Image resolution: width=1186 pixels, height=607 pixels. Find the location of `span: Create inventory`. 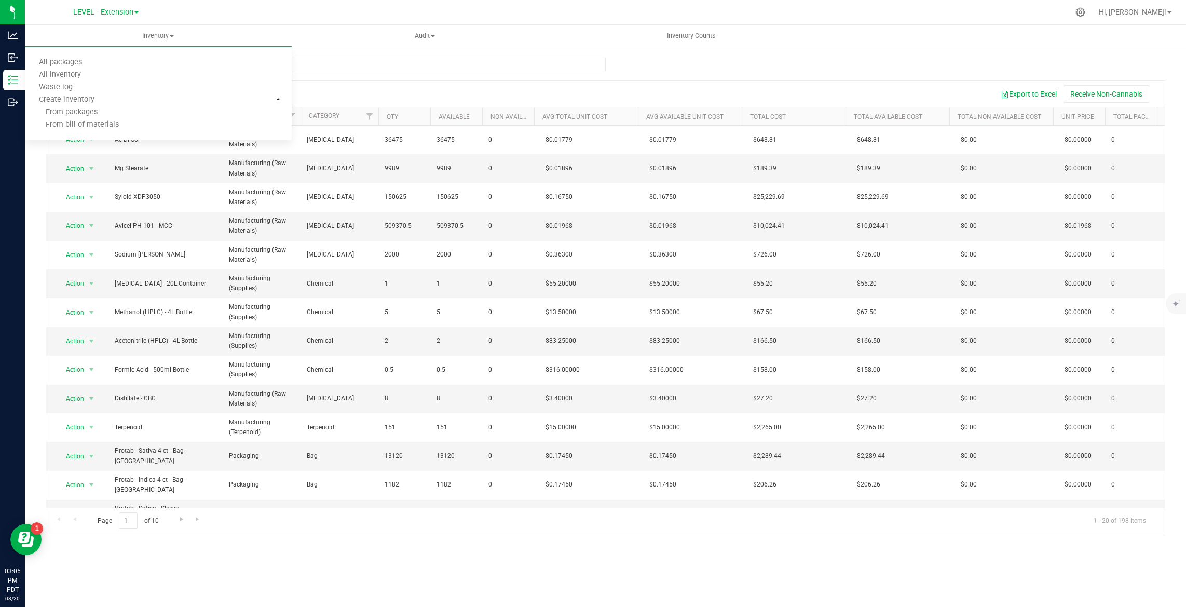

span: Create inventory is located at coordinates (66, 100).